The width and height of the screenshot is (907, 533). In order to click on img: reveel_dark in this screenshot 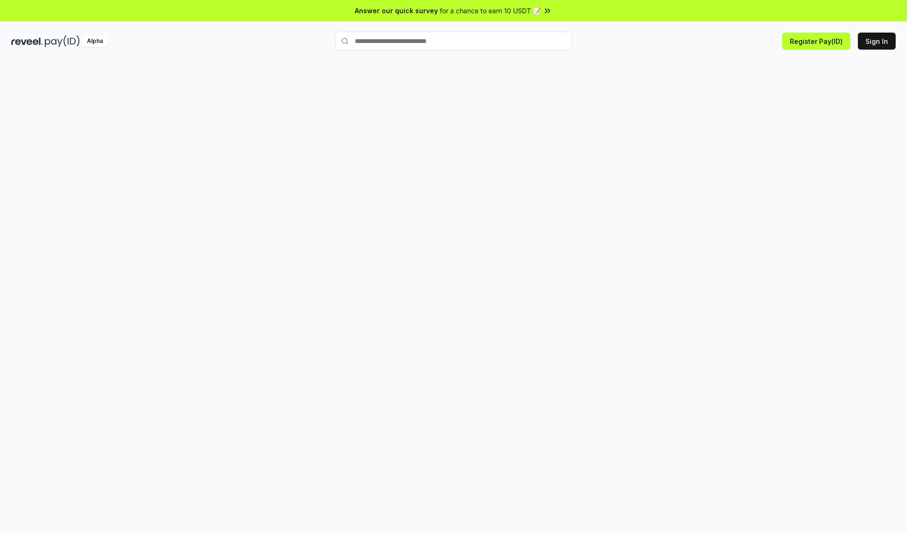, I will do `click(27, 41)`.